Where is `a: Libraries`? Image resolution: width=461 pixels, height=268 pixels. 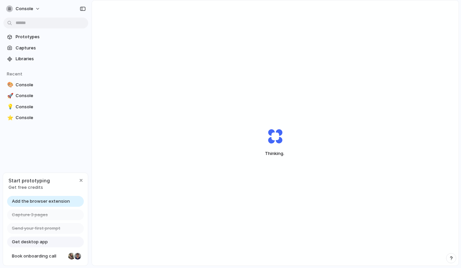 a: Libraries is located at coordinates (46, 59).